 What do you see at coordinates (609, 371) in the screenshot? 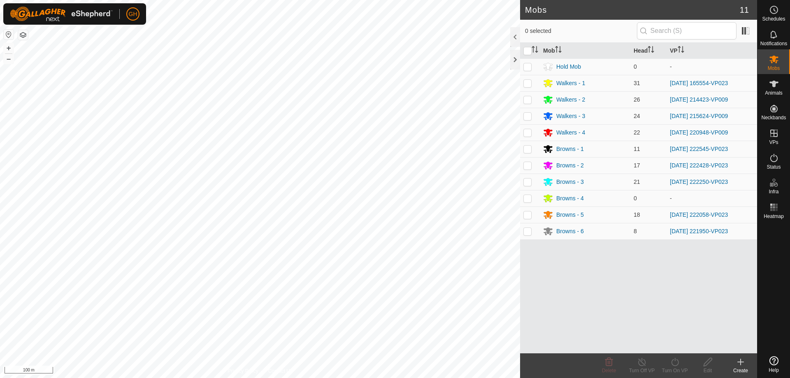
I see `span: Delete` at bounding box center [609, 371].